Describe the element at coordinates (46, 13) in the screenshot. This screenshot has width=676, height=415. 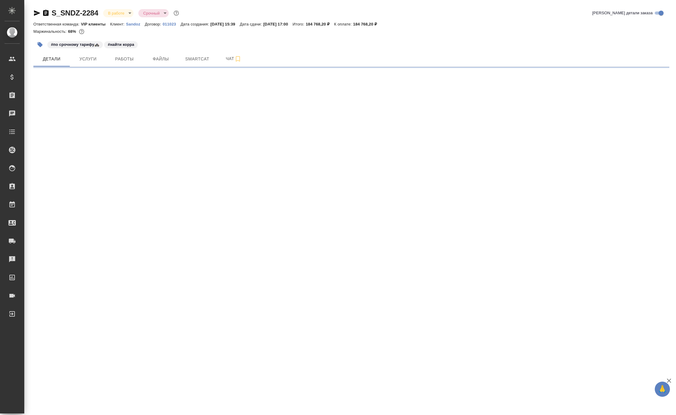
I see `button: Скопировать ссылку` at that location.